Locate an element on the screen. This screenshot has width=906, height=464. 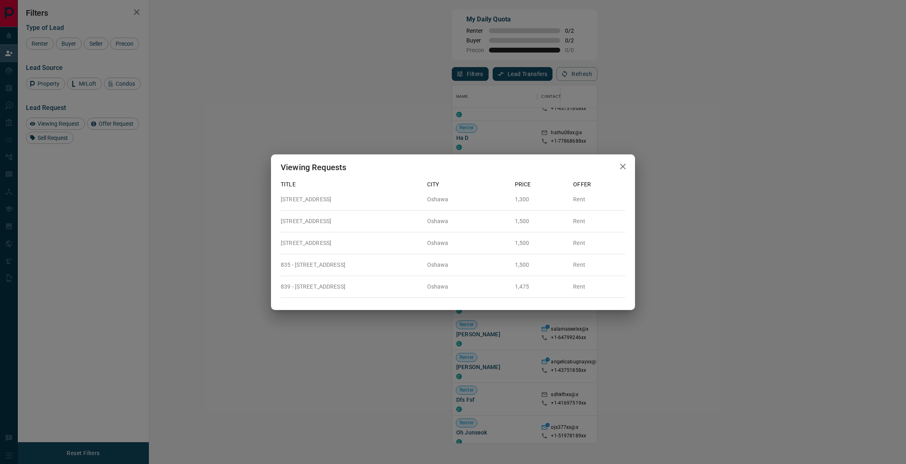
p: Price is located at coordinates (541, 184).